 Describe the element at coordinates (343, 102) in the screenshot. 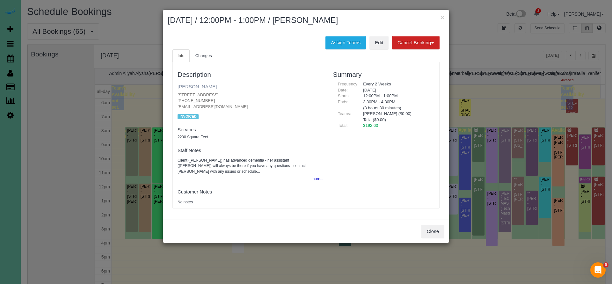

I see `span: Ends:` at that location.